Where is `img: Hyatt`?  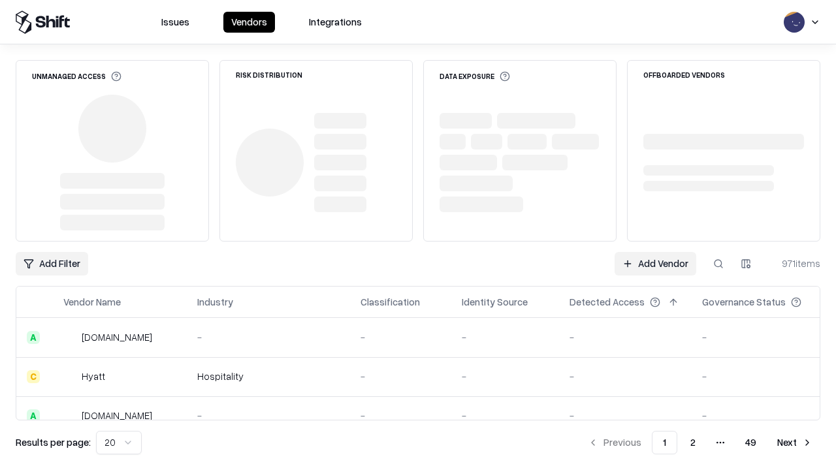
img: Hyatt is located at coordinates (70, 377).